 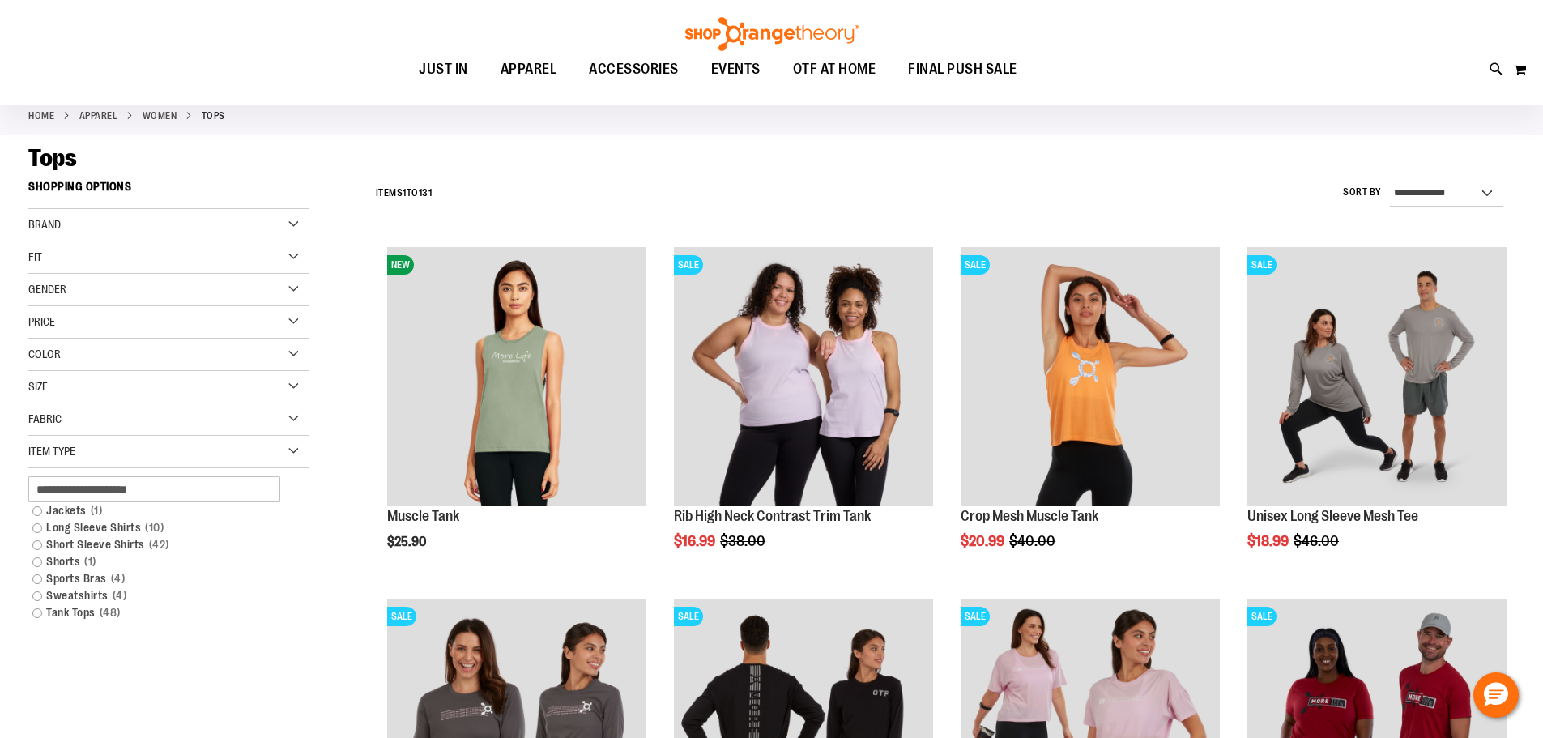 What do you see at coordinates (159, 544) in the screenshot?
I see `a: Short Sleeve Shirts42` at bounding box center [159, 544].